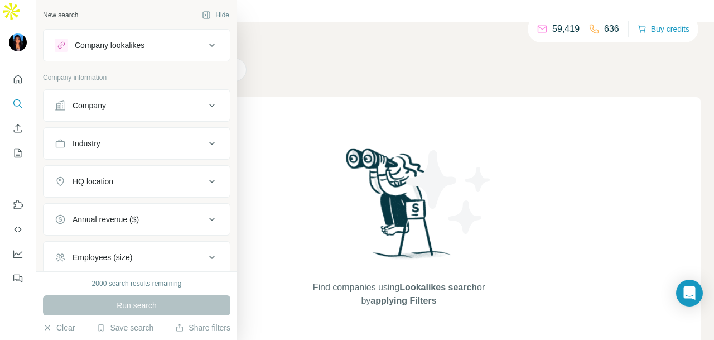  What do you see at coordinates (611, 29) in the screenshot?
I see `p: 636` at bounding box center [611, 29].